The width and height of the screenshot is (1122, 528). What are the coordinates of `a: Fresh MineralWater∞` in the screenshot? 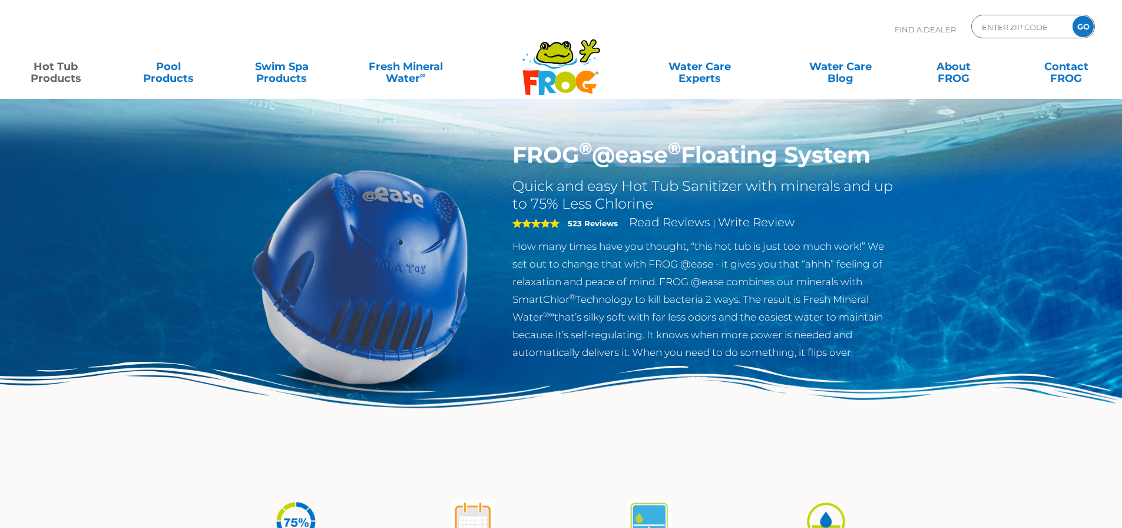 It's located at (405, 67).